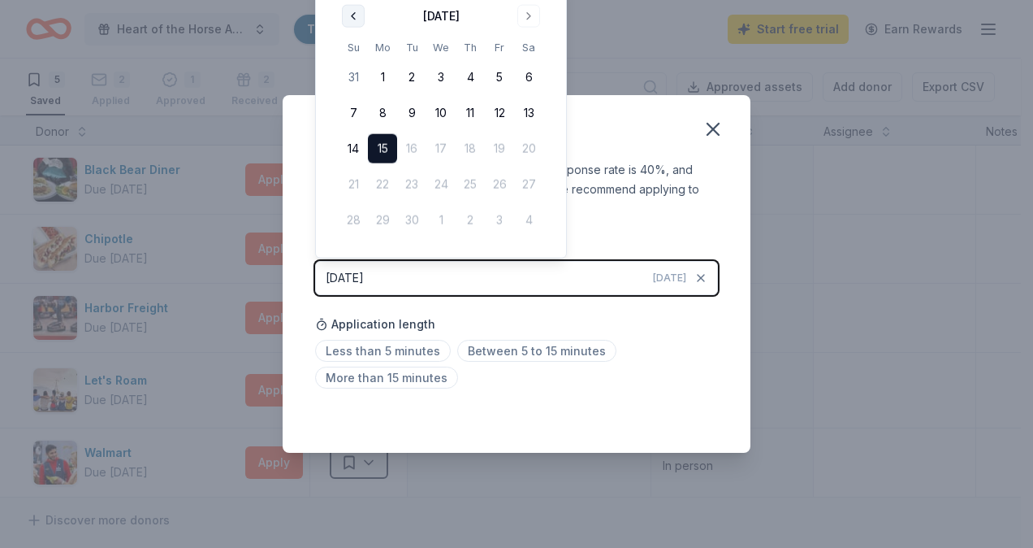 This screenshot has height=548, width=1033. Describe the element at coordinates (412, 113) in the screenshot. I see `button: 9` at that location.